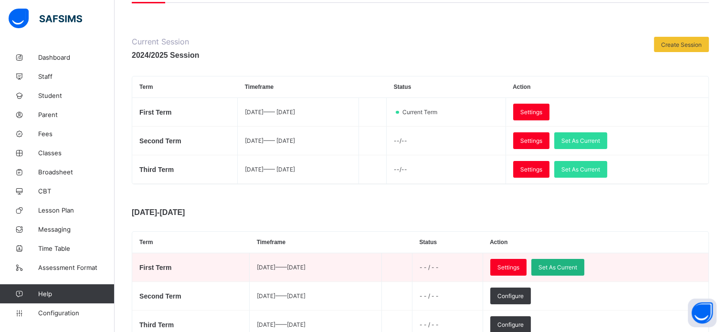  What do you see at coordinates (76, 267) in the screenshot?
I see `span: Assessment Format` at bounding box center [76, 267].